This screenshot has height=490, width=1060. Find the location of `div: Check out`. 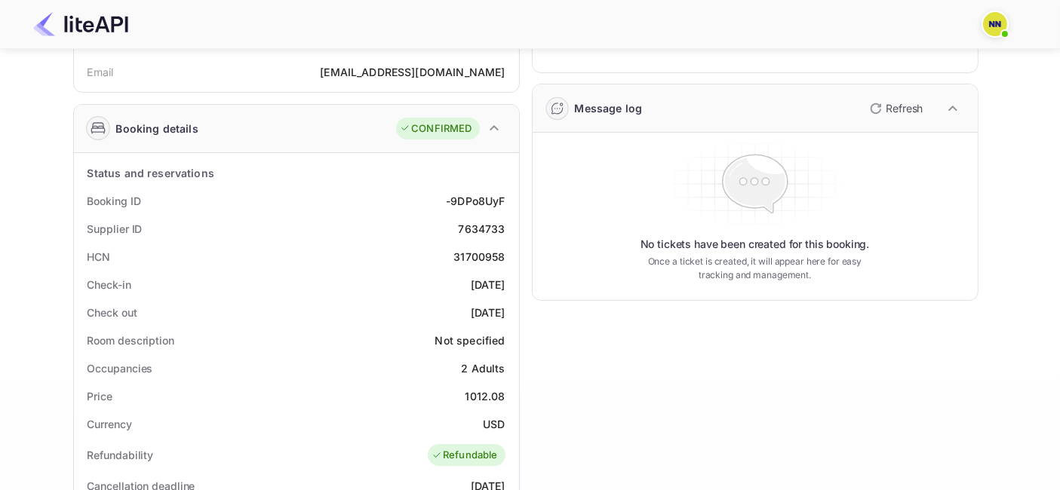

div: Check out is located at coordinates (112, 312).